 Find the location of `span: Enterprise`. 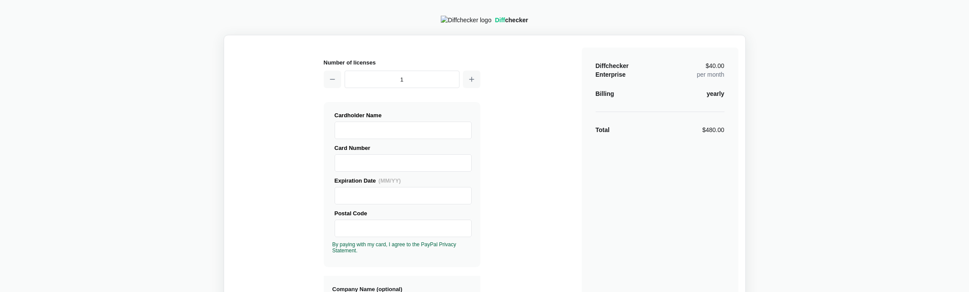

span: Enterprise is located at coordinates (610, 74).